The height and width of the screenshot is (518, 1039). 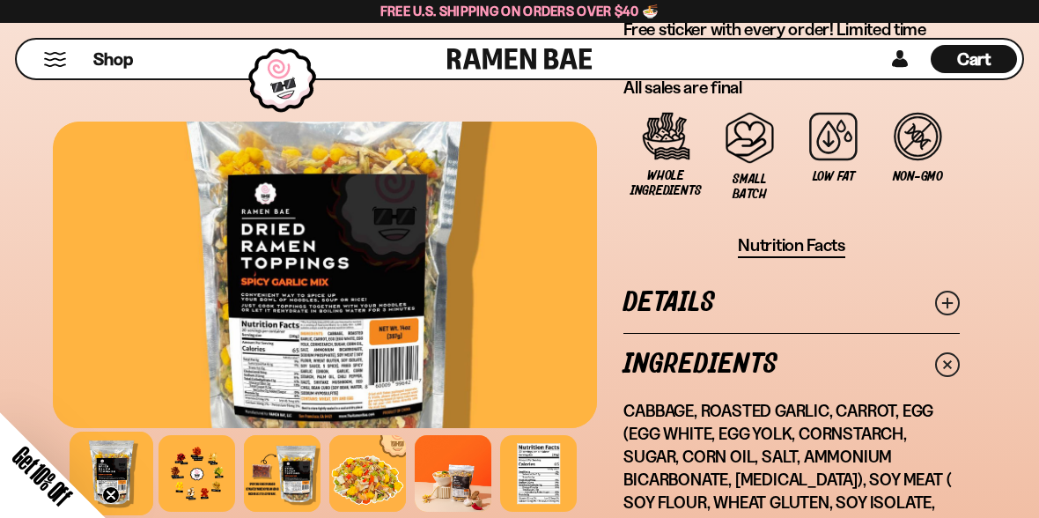 What do you see at coordinates (750, 187) in the screenshot?
I see `span: Small Batch` at bounding box center [750, 187].